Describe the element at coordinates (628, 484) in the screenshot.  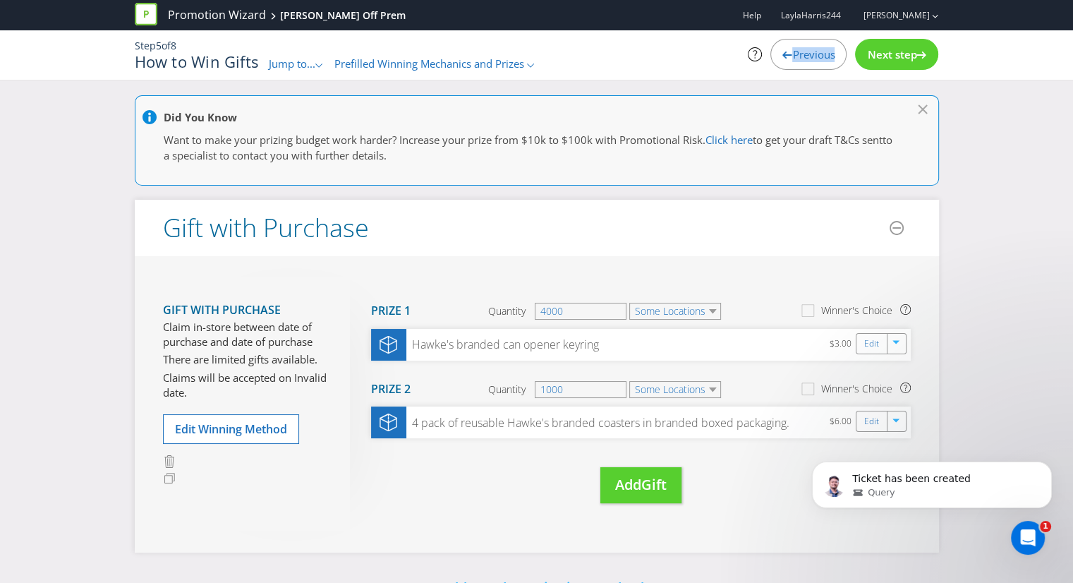
I see `span: Add` at that location.